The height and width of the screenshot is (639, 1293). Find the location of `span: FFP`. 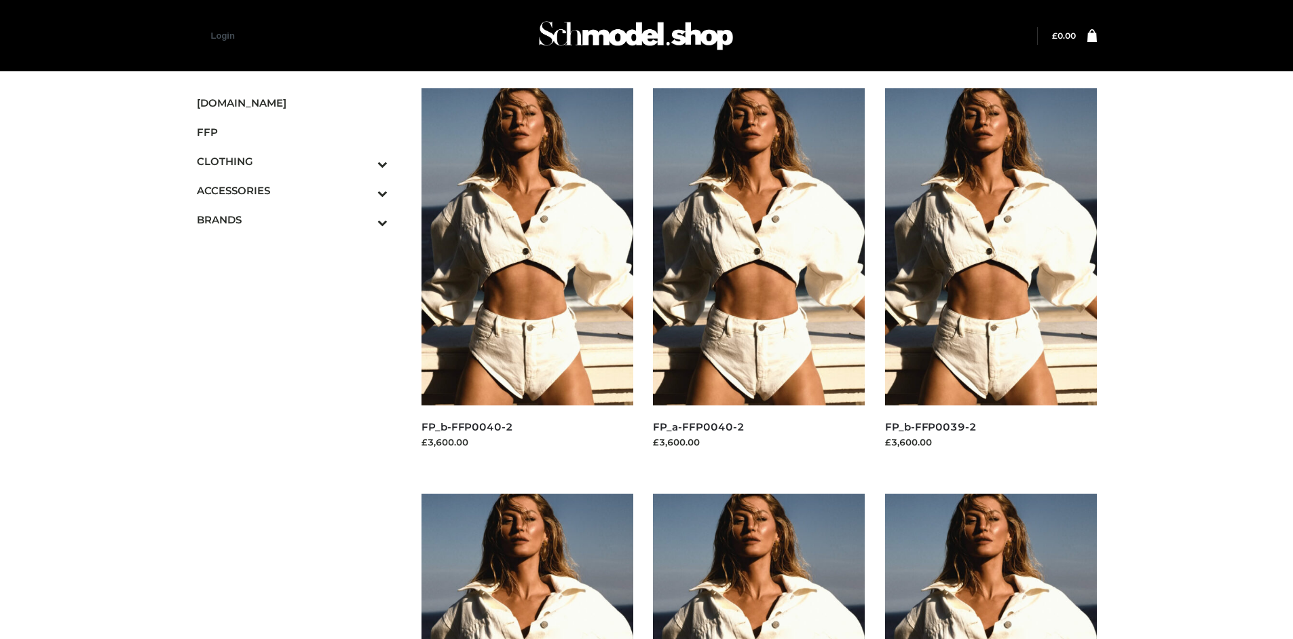

span: FFP is located at coordinates (292, 132).